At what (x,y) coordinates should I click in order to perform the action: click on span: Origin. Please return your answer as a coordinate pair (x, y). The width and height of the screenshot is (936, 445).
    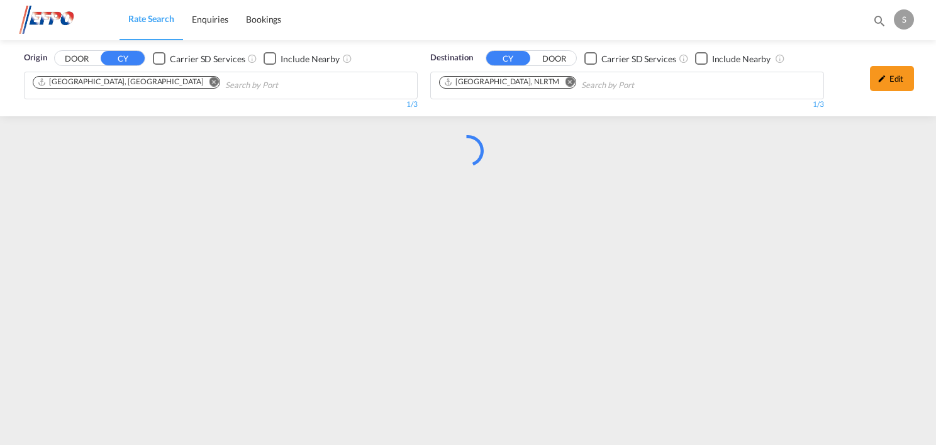
    Looking at the image, I should click on (35, 58).